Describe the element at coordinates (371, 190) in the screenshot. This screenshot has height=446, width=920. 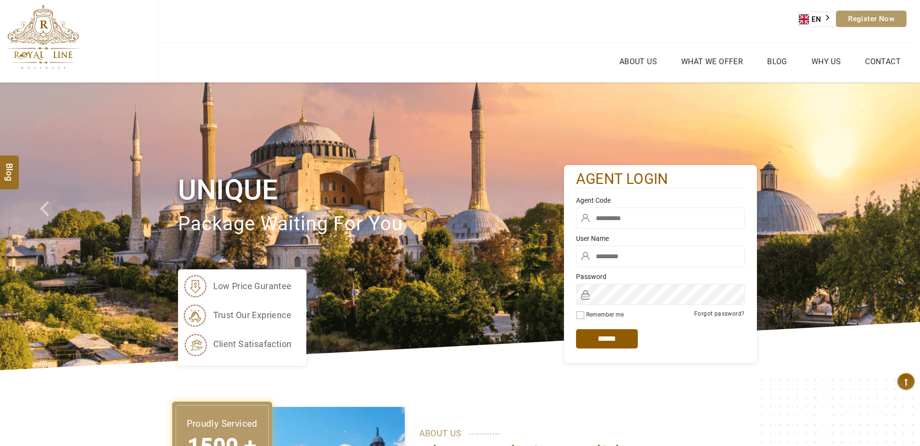
I see `h1: Unique` at that location.